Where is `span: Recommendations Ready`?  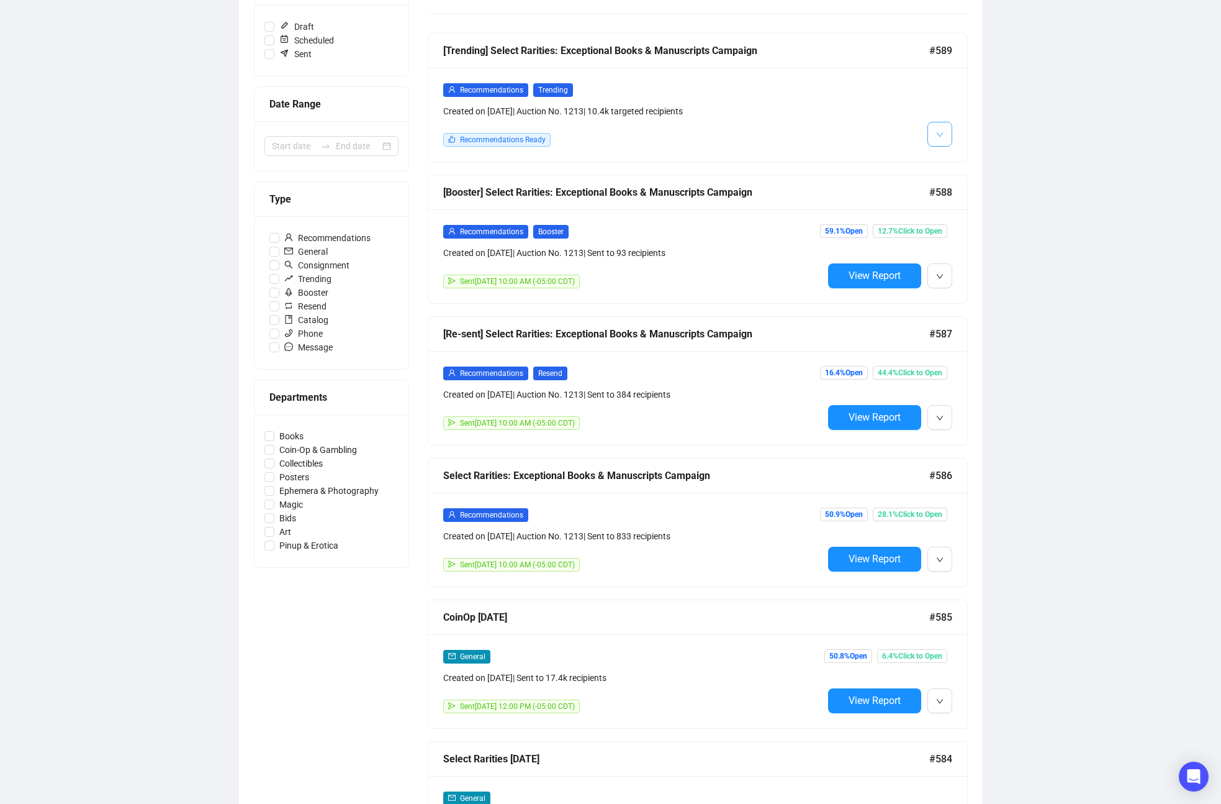 span: Recommendations Ready is located at coordinates (503, 140).